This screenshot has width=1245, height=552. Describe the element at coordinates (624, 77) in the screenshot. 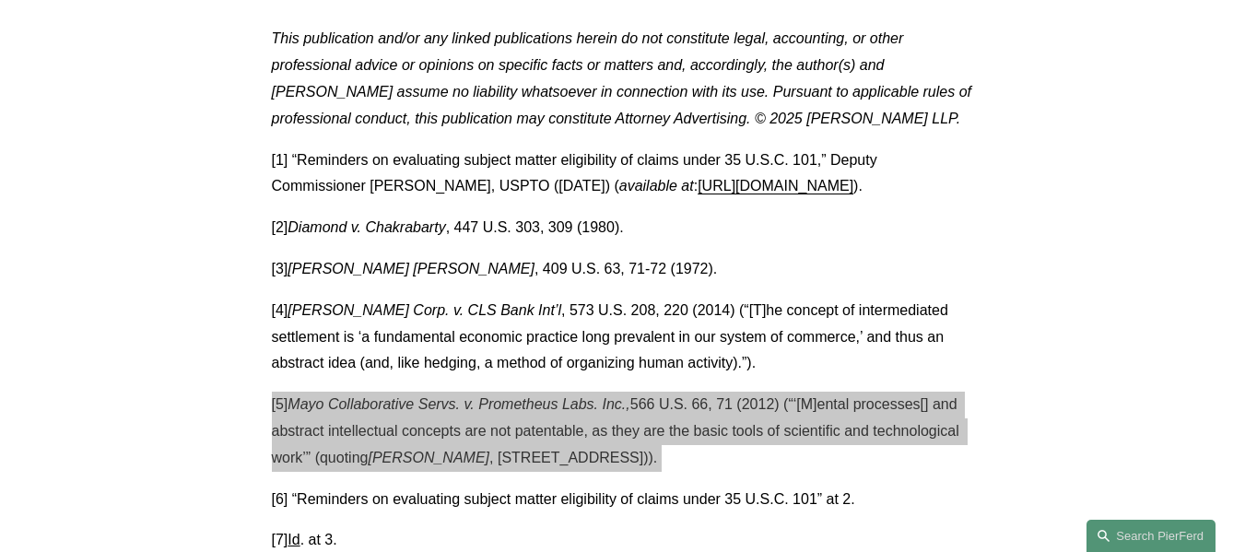

I see `em: This publication and/or any linked publications herein do not constitute legal, accounting, or ot...` at that location.